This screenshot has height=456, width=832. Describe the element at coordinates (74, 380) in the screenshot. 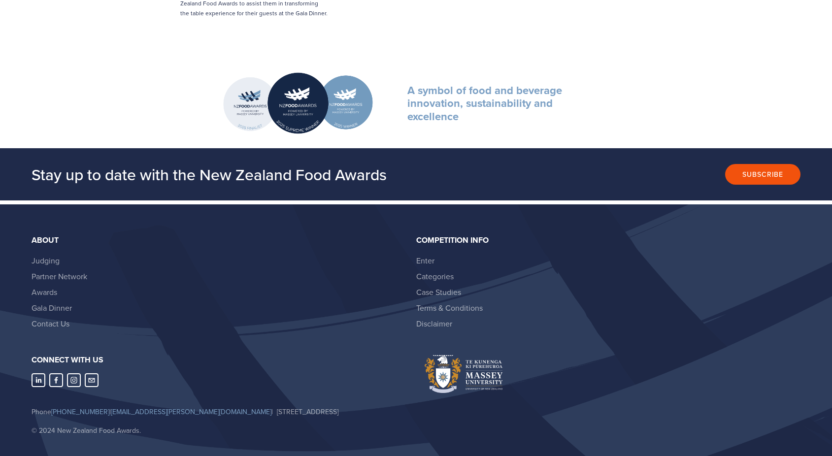

I see `a: Instagram` at that location.